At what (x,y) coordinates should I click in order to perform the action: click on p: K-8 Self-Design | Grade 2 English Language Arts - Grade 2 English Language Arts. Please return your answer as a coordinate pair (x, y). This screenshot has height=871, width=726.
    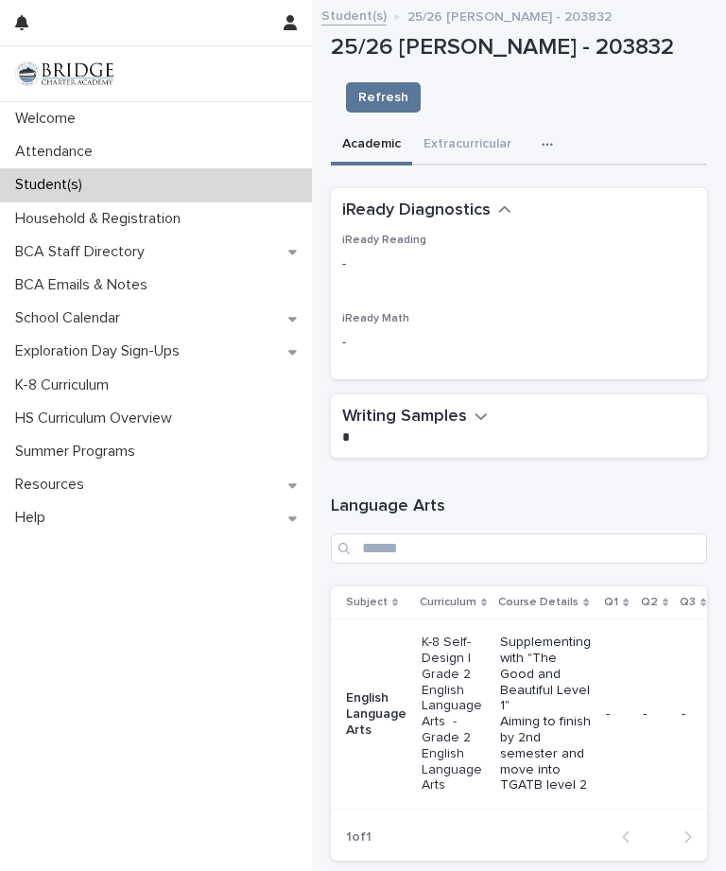
    Looking at the image, I should click on (453, 714).